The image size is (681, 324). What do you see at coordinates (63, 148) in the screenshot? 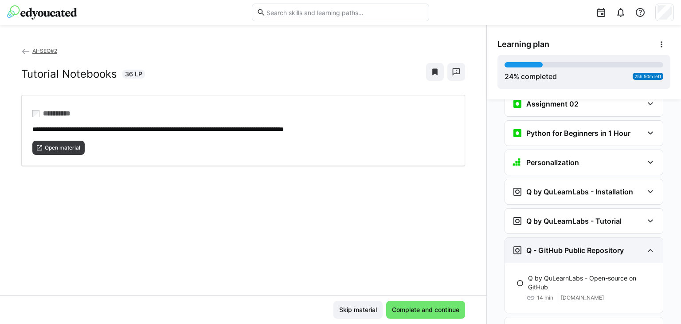
I see `span: Open material` at bounding box center [63, 148].